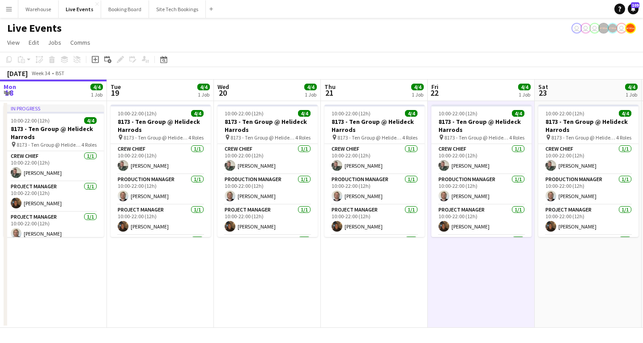 This screenshot has height=343, width=643. What do you see at coordinates (115, 87) in the screenshot?
I see `span: Tue` at bounding box center [115, 87].